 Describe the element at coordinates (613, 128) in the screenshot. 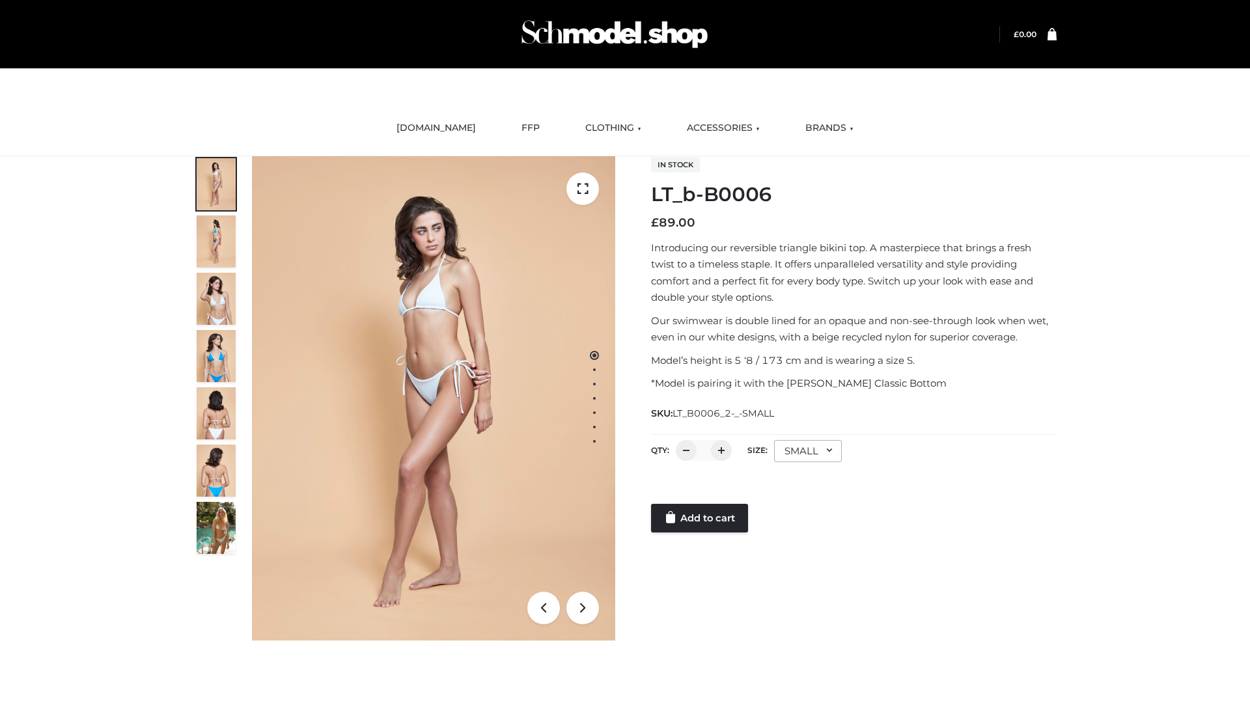

I see `a: CLOTHING` at that location.